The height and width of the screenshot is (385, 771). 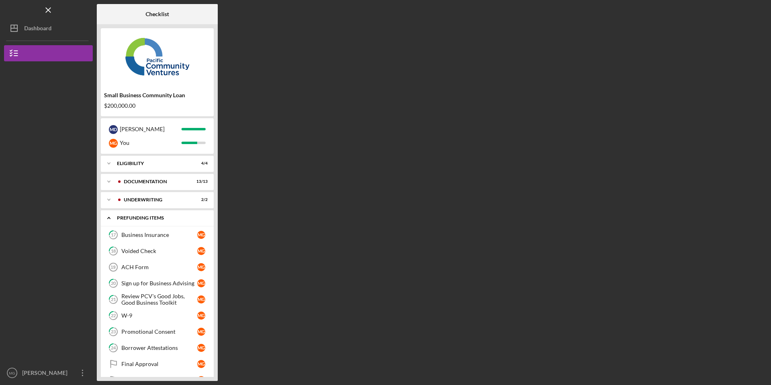 I want to click on div: You, so click(x=150, y=143).